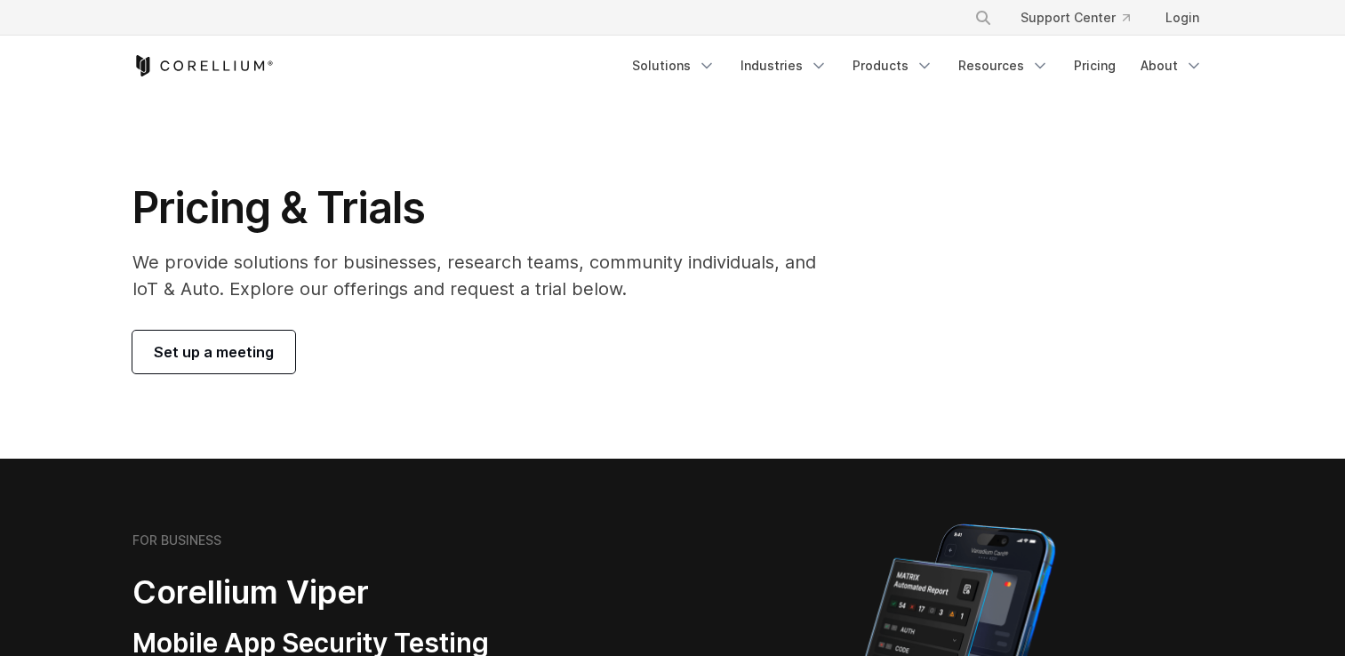  I want to click on a: Set up a meeting, so click(213, 352).